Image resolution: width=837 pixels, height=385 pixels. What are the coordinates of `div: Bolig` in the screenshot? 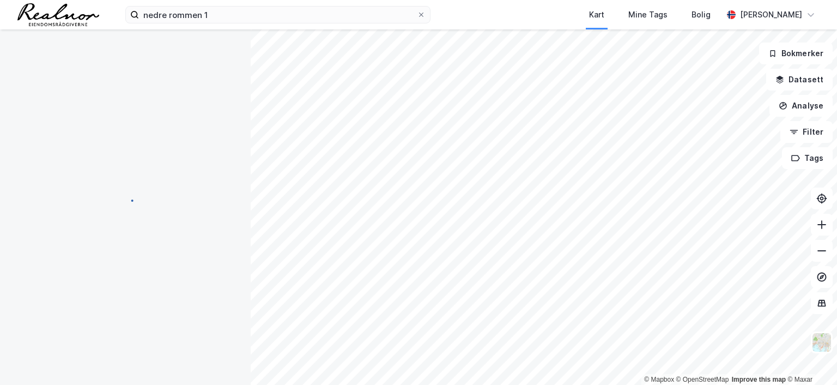 It's located at (701, 15).